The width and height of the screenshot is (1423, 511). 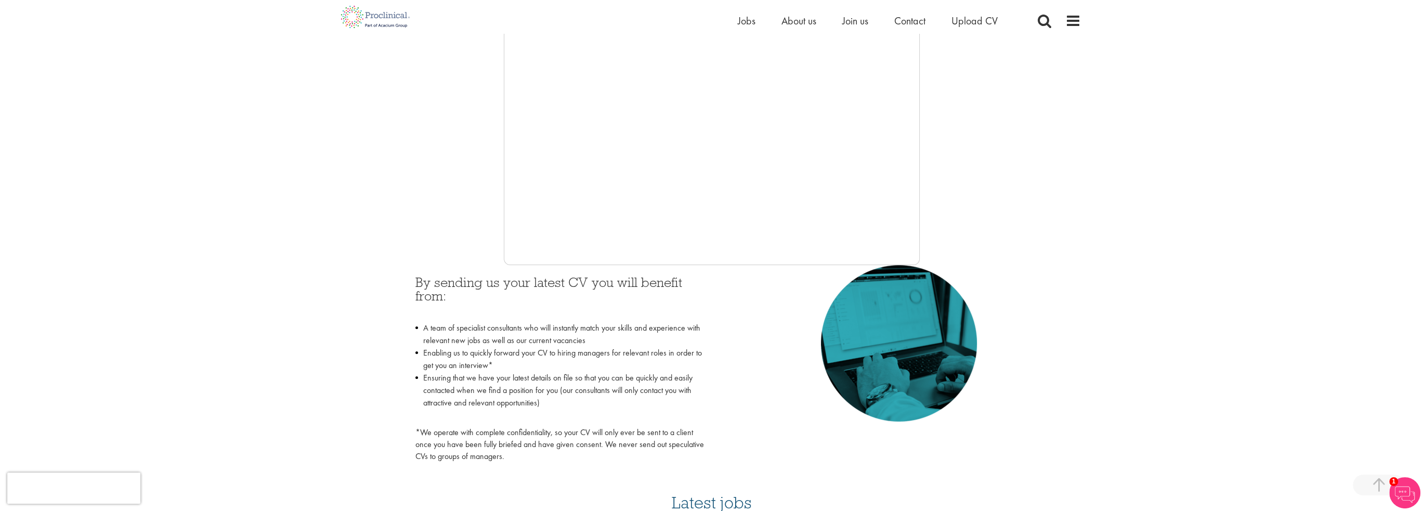 I want to click on span: About us, so click(x=799, y=21).